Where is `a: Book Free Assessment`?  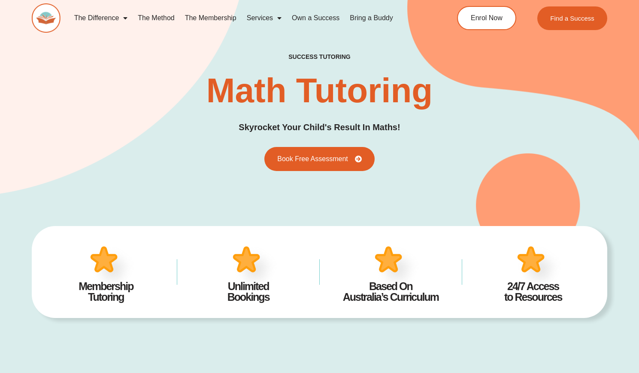
a: Book Free Assessment is located at coordinates (319, 159).